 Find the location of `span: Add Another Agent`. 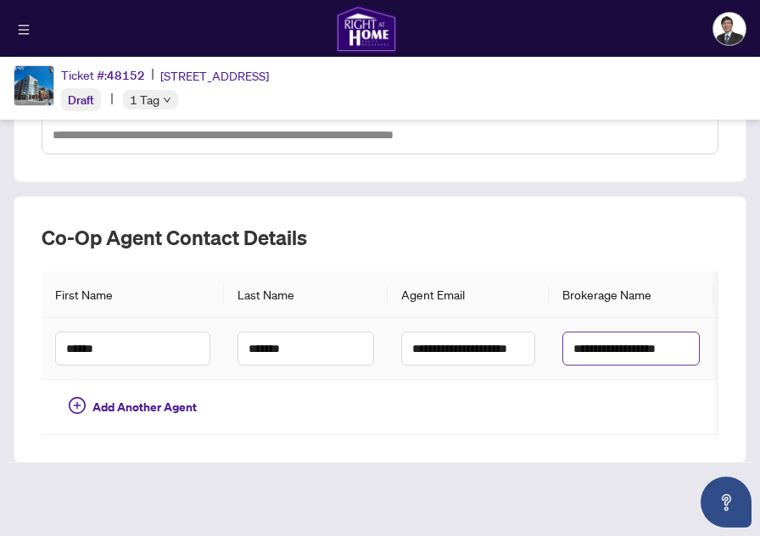

span: Add Another Agent is located at coordinates (144, 407).